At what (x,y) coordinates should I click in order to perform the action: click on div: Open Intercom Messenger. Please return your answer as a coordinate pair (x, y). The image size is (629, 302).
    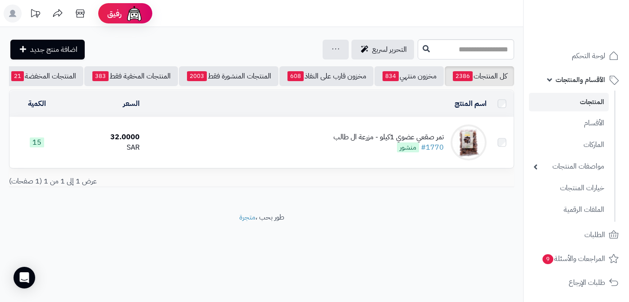
    Looking at the image, I should click on (24, 277).